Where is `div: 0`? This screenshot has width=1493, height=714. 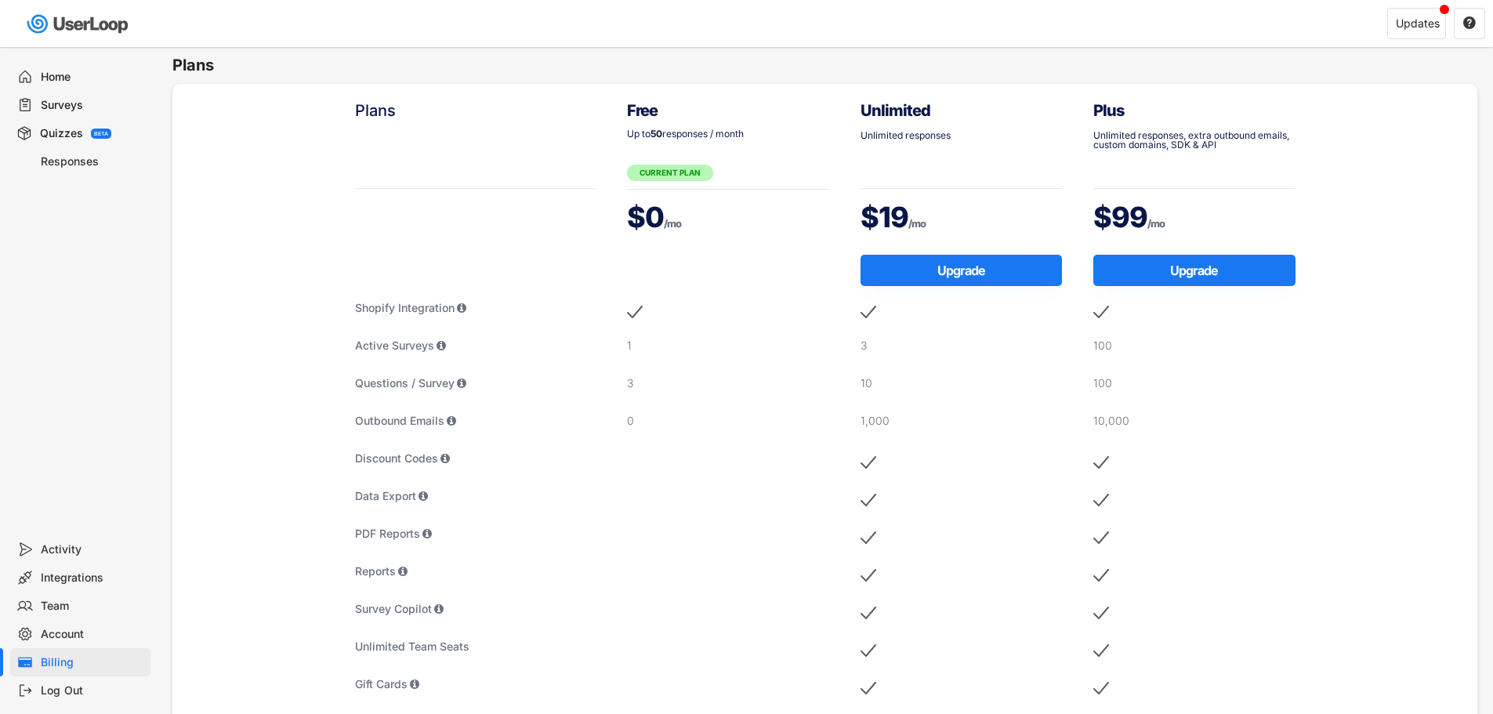
div: 0 is located at coordinates (728, 421).